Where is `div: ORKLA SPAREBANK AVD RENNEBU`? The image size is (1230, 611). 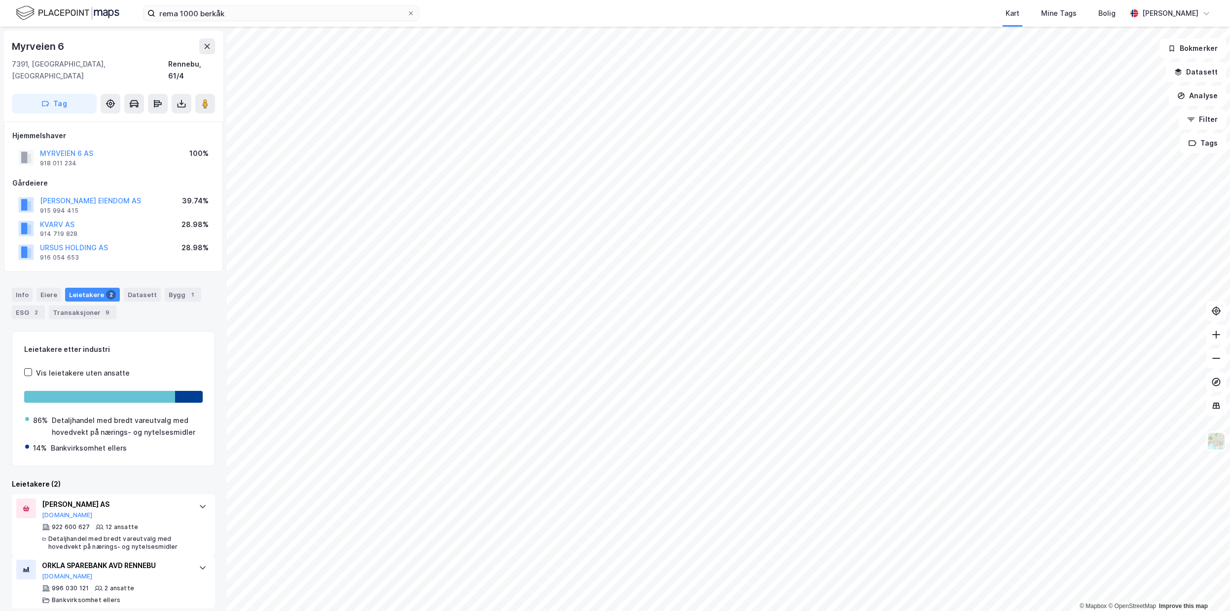
div: ORKLA SPAREBANK AVD RENNEBU is located at coordinates (115, 565).